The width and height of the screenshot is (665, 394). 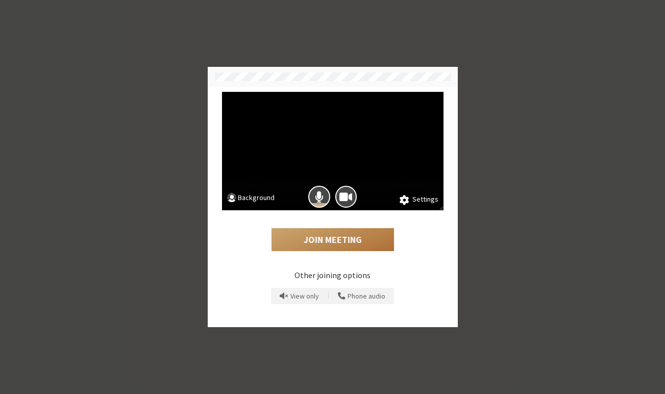 I want to click on button: Mic is on, so click(x=319, y=197).